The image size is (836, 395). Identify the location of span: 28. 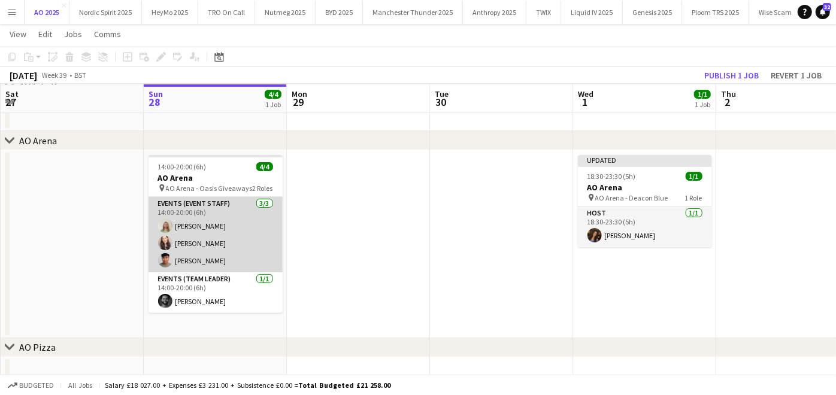
(154, 102).